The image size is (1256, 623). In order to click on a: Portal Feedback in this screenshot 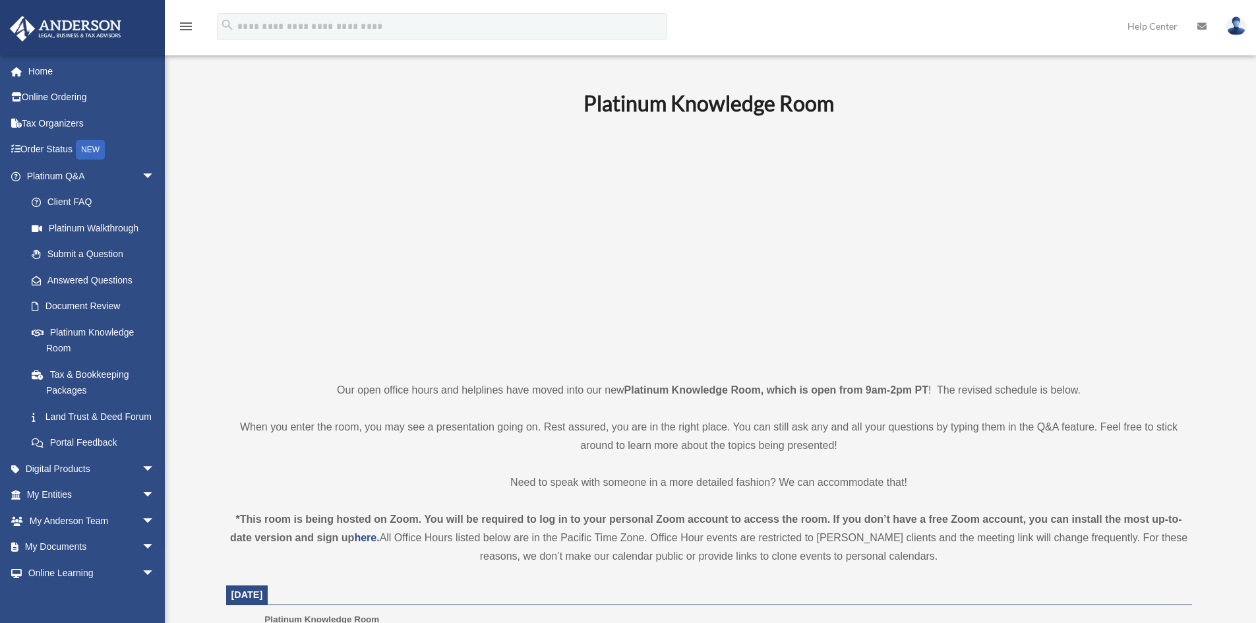, I will do `click(96, 443)`.